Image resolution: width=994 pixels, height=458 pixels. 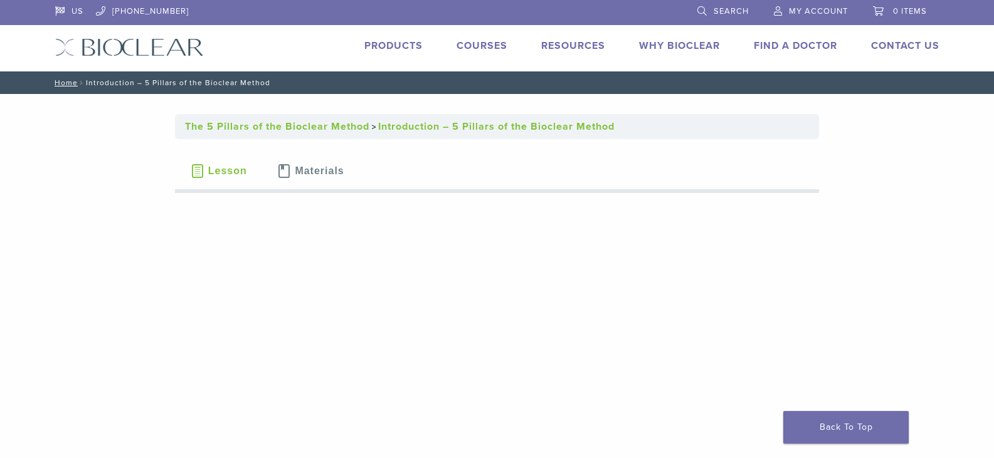 What do you see at coordinates (846, 428) in the screenshot?
I see `a: Back To Top` at bounding box center [846, 428].